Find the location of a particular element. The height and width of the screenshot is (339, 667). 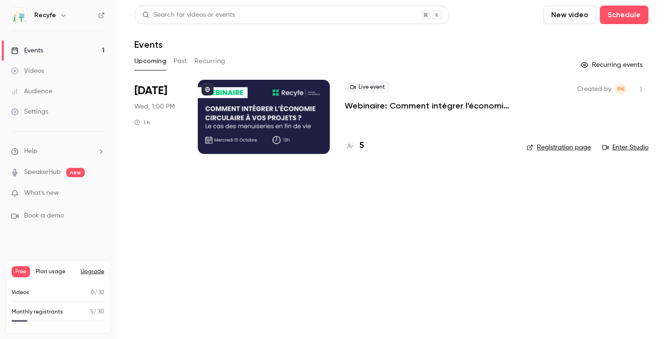

span: Live event is located at coordinates (368, 87).